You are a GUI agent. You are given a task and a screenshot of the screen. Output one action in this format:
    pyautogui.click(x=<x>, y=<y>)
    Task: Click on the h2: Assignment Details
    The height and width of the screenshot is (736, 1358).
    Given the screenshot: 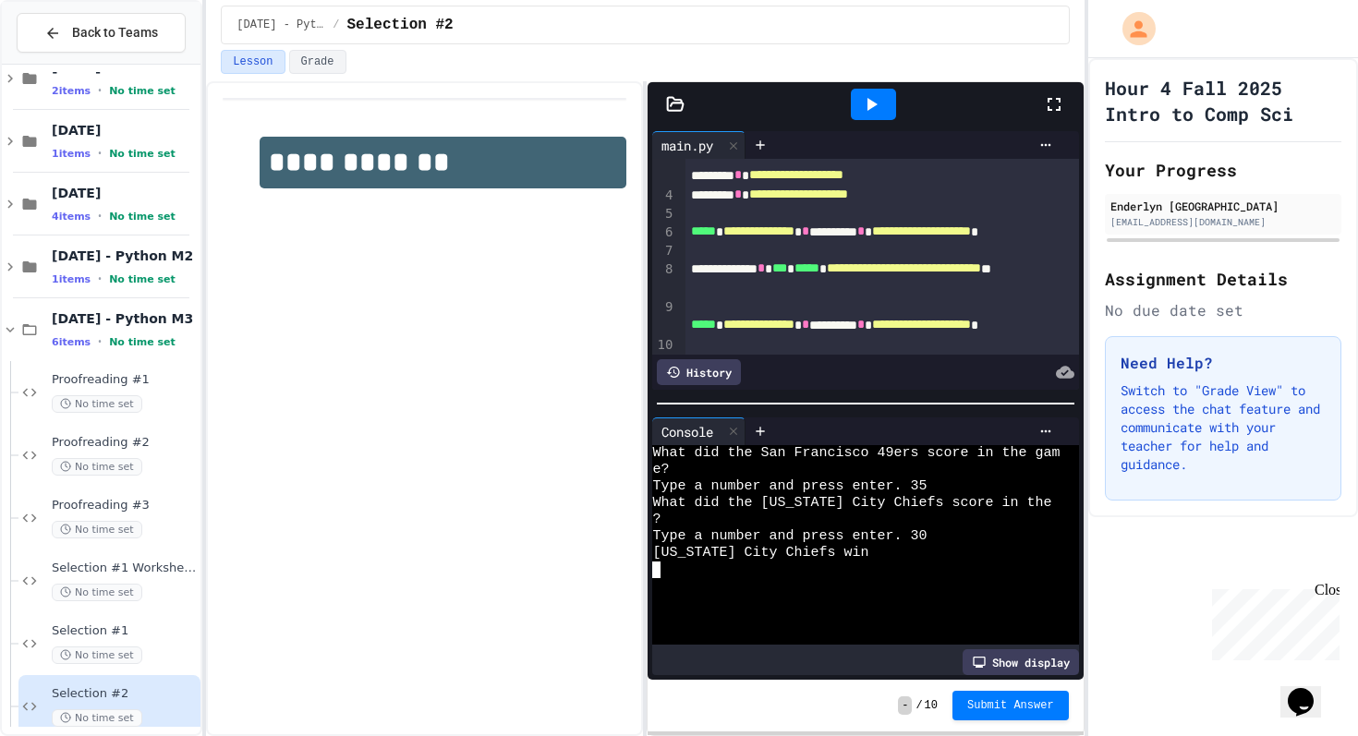 What is the action you would take?
    pyautogui.click(x=1223, y=279)
    